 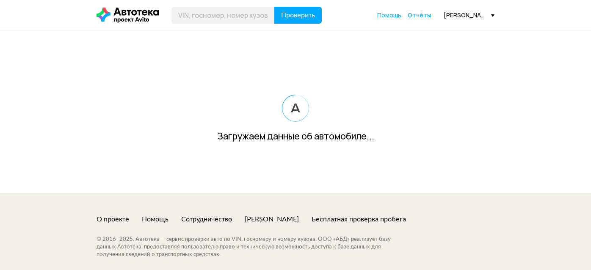 What do you see at coordinates (113, 220) in the screenshot?
I see `div: О проекте` at bounding box center [113, 220].